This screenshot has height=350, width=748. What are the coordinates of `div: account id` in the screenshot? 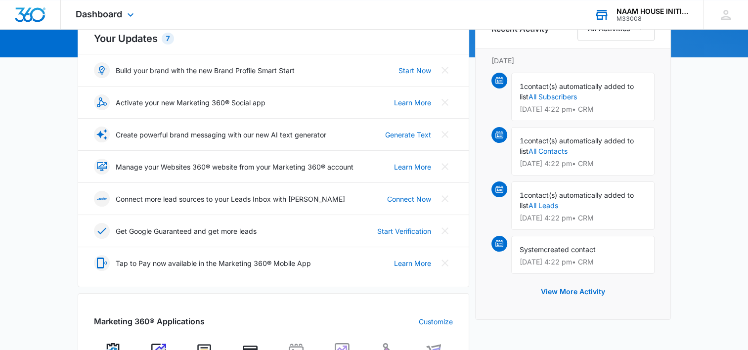 It's located at (653, 19).